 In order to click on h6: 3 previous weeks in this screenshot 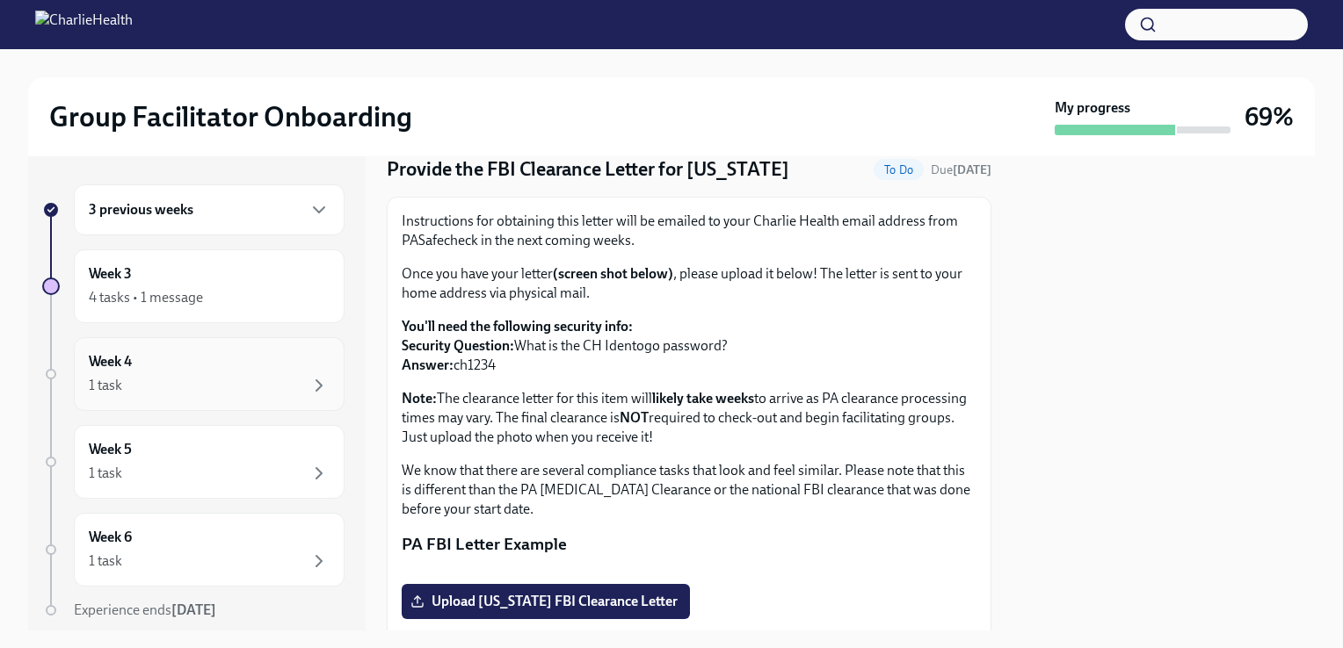, I will do `click(141, 210)`.